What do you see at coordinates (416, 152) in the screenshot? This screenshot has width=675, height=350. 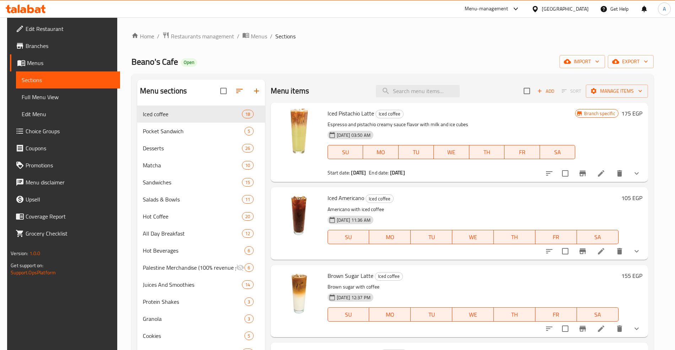 I see `span: TU` at bounding box center [416, 152].